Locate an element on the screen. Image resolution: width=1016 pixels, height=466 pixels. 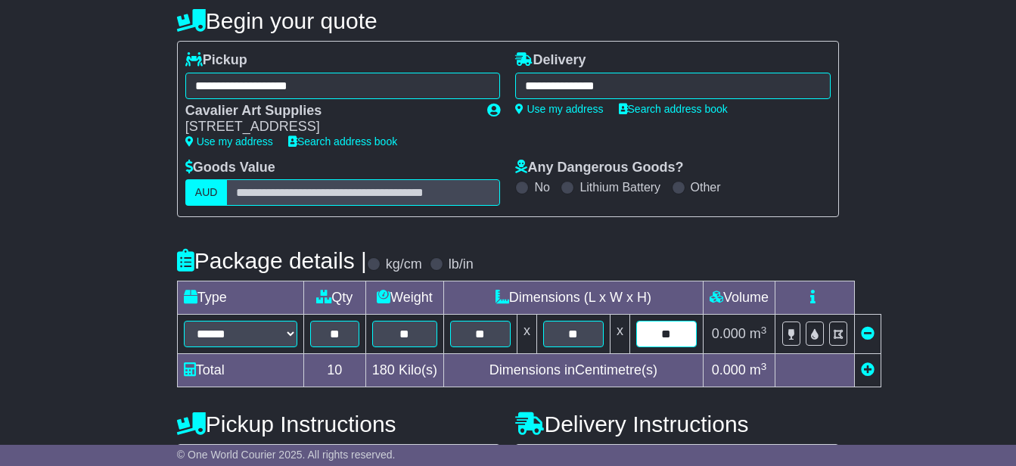
label: Other is located at coordinates (705, 187).